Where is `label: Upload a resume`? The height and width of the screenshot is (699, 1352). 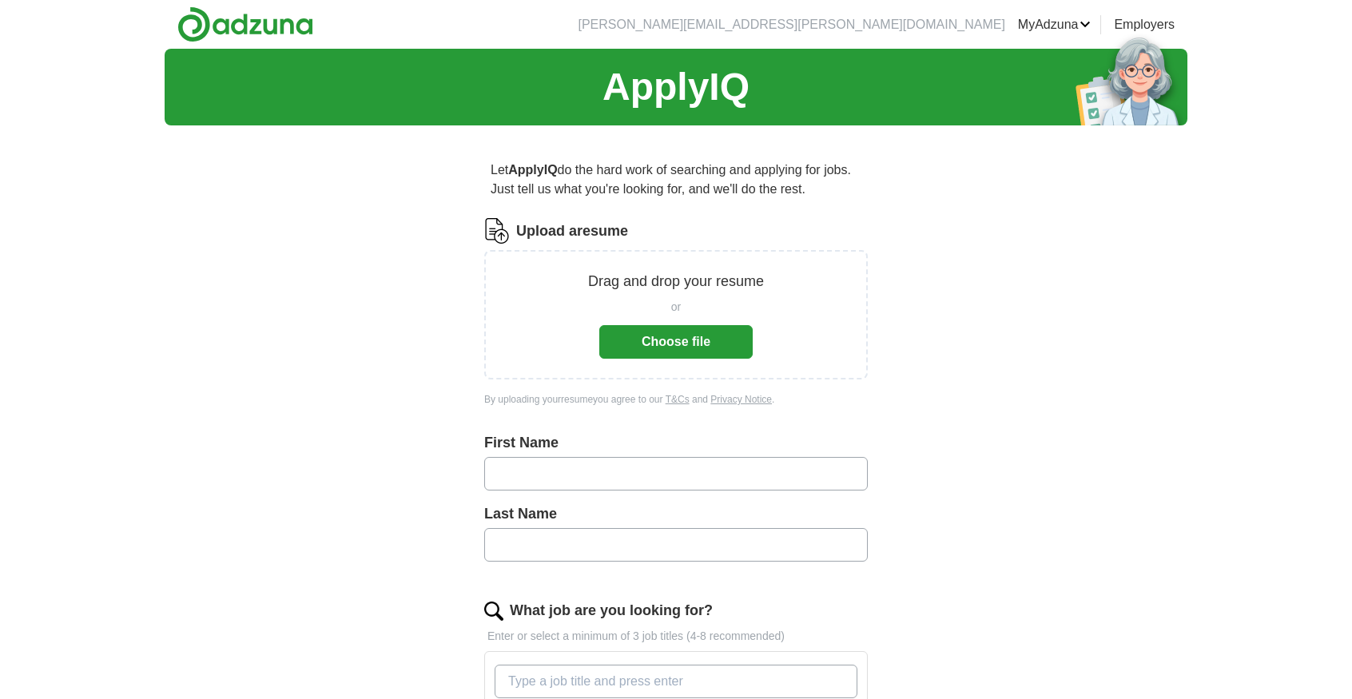
label: Upload a resume is located at coordinates (572, 231).